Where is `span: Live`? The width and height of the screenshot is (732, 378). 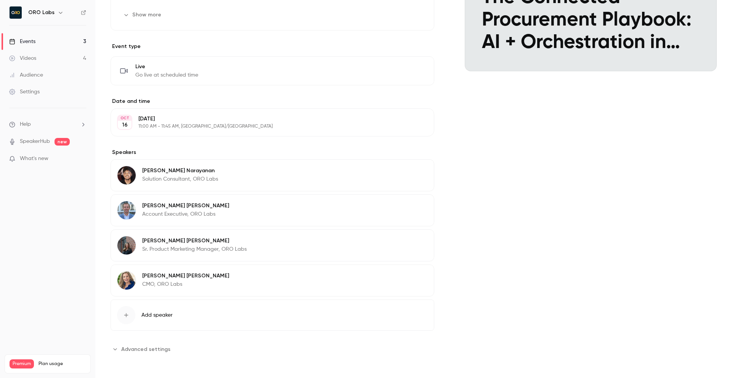 span: Live is located at coordinates (167, 67).